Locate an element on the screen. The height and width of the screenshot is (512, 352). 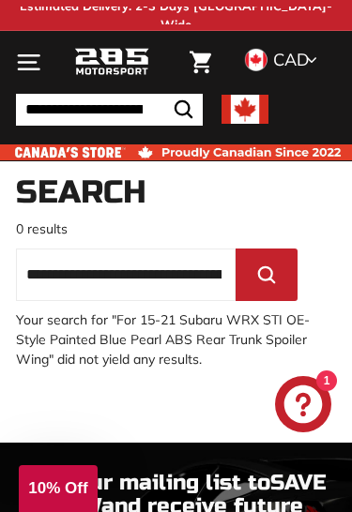
span: CAD is located at coordinates (291, 59).